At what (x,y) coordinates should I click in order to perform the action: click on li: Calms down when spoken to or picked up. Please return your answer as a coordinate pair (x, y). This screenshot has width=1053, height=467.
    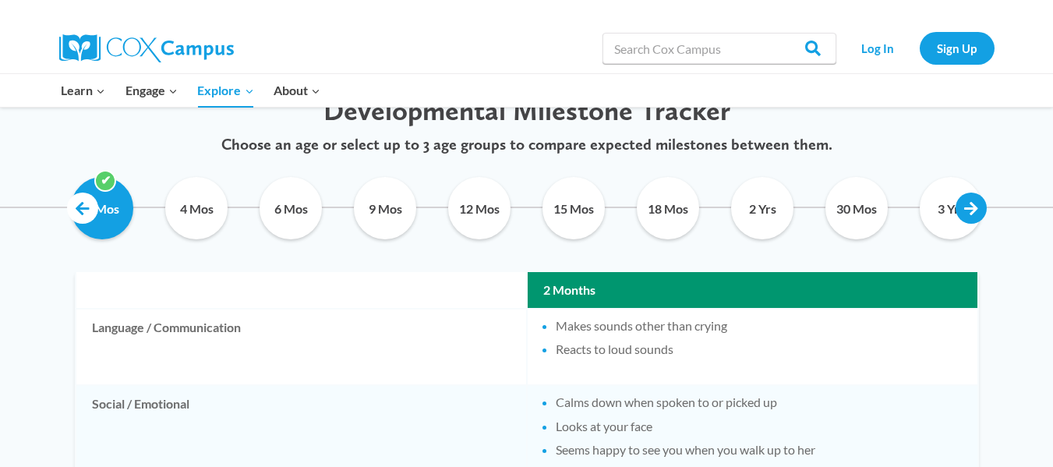
    Looking at the image, I should click on (759, 402).